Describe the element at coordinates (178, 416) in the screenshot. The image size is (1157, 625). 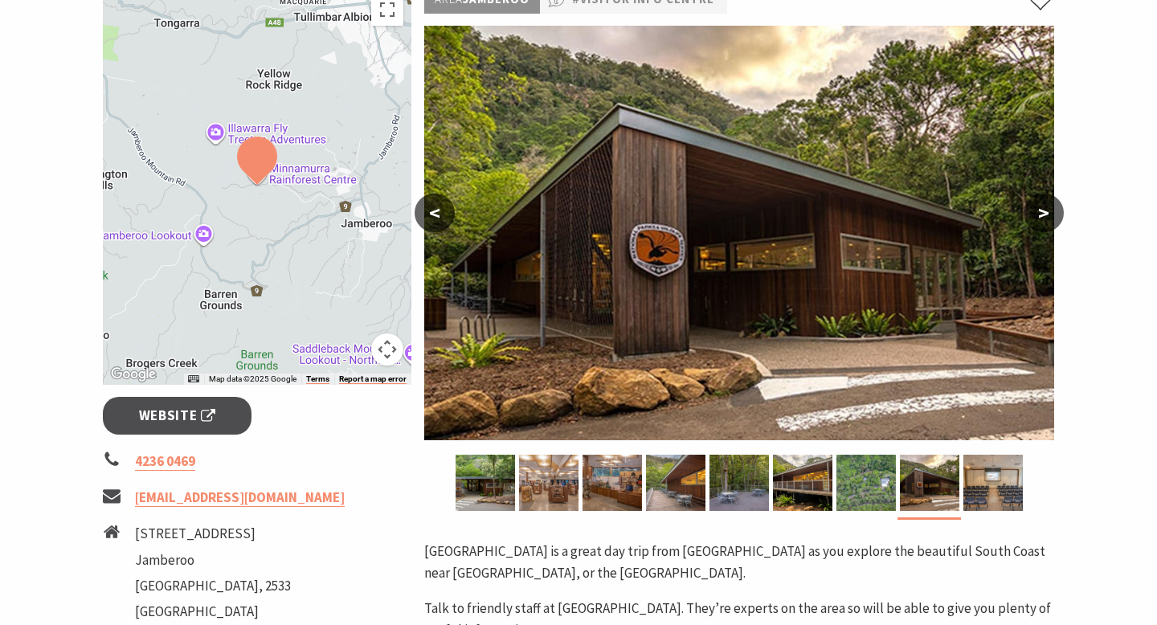
I see `span: Website` at that location.